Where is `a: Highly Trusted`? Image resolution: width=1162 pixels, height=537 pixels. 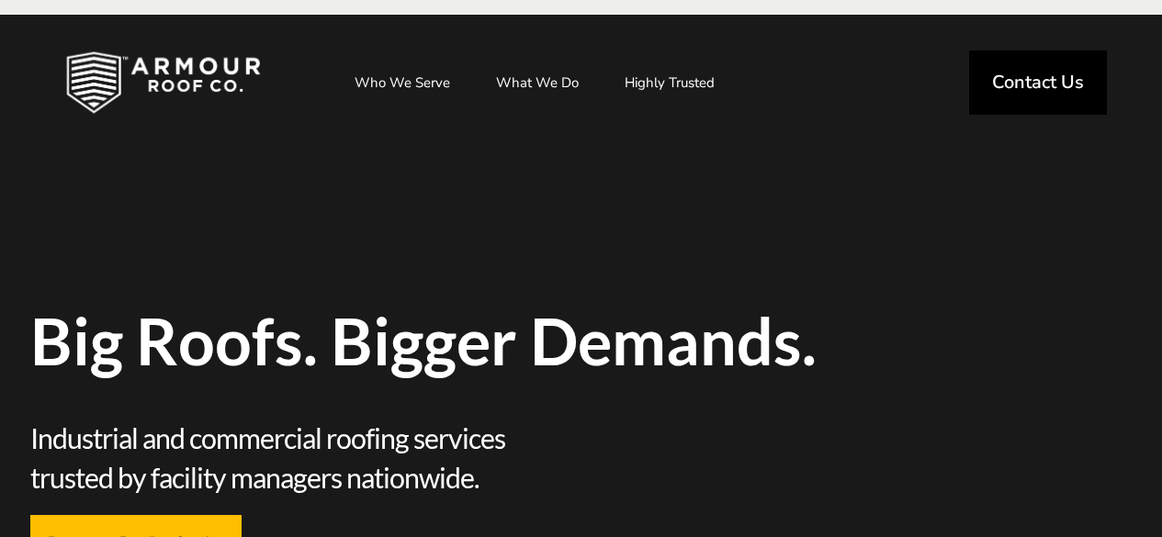 a: Highly Trusted is located at coordinates (670, 83).